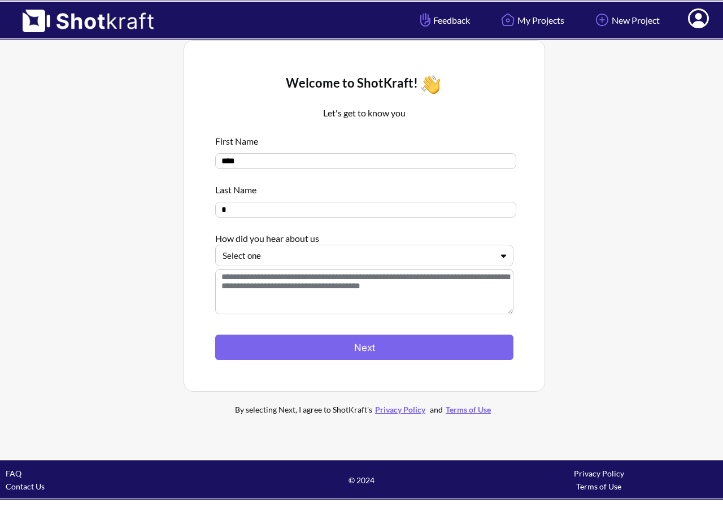 Image resolution: width=723 pixels, height=507 pixels. Describe the element at coordinates (364, 84) in the screenshot. I see `div: Welcome to ShotKraft!` at that location.